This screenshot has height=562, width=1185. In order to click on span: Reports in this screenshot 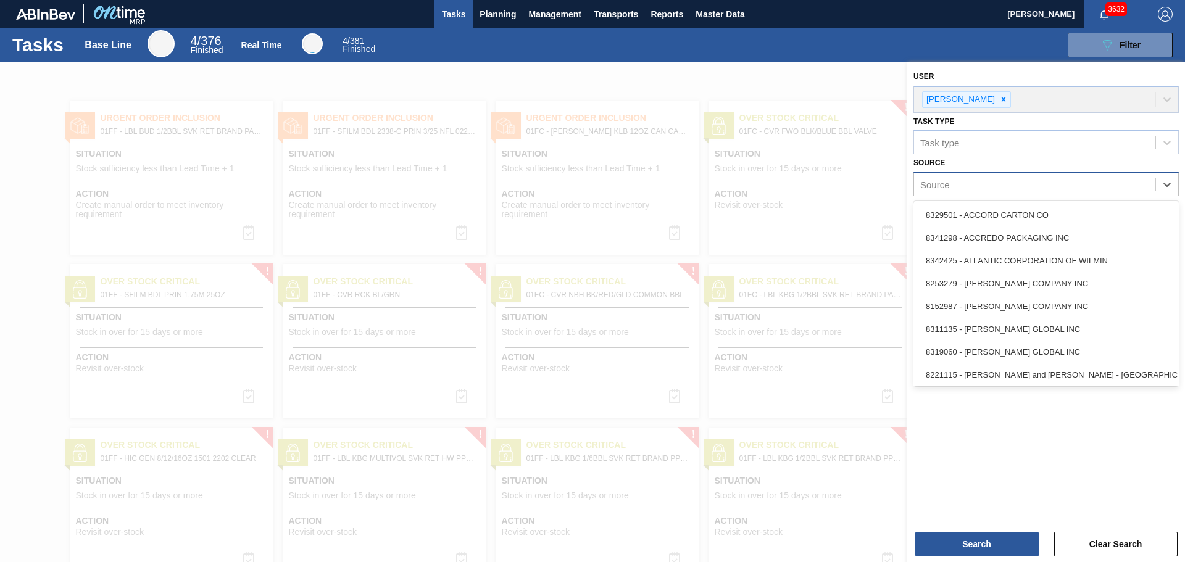, I will do `click(667, 14)`.